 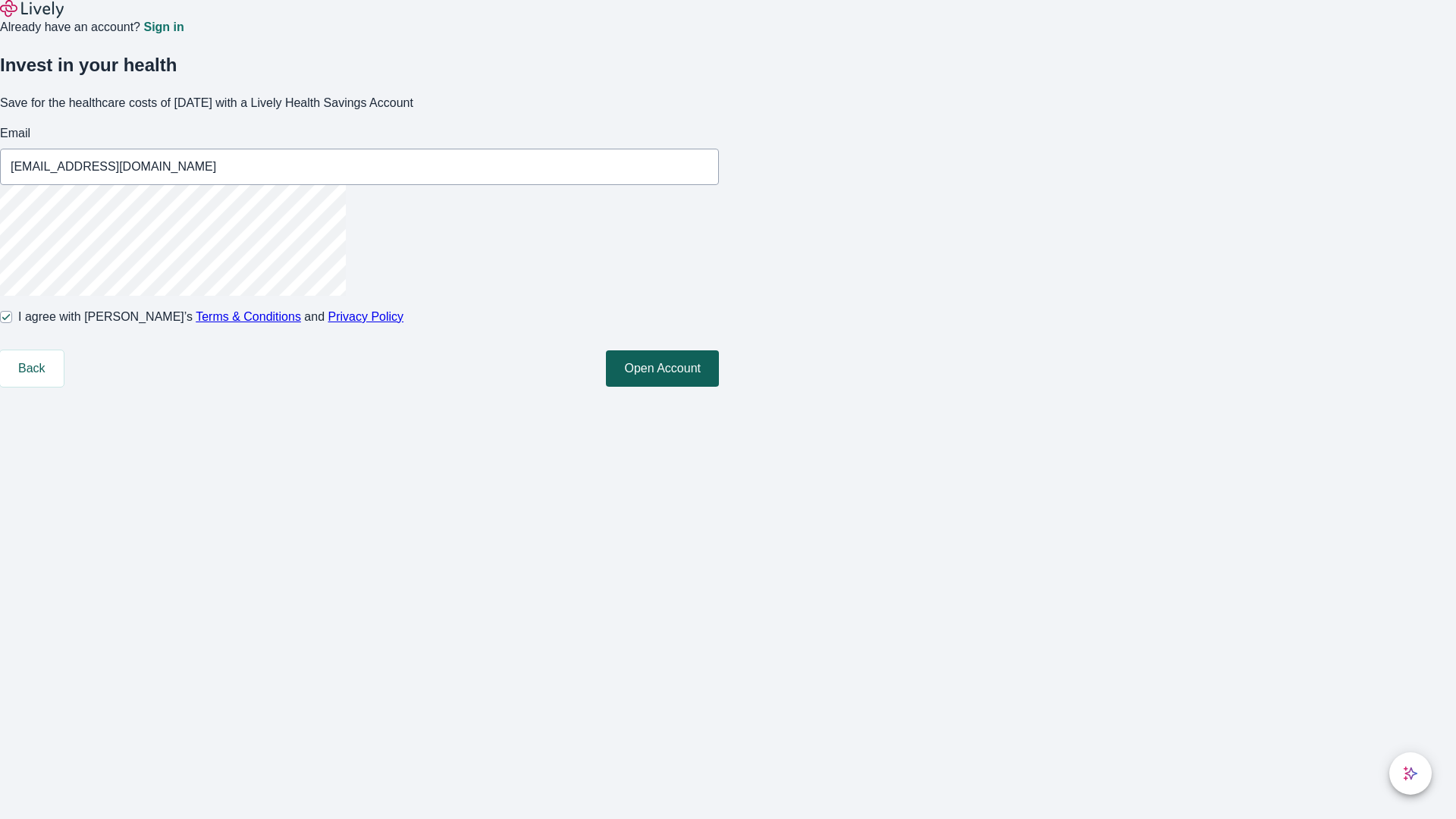 What do you see at coordinates (662, 369) in the screenshot?
I see `button: Open Account` at bounding box center [662, 369].